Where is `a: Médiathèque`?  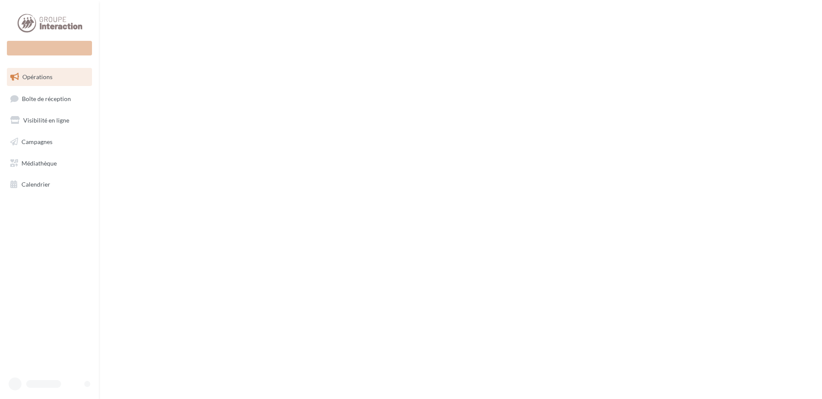
a: Médiathèque is located at coordinates (49, 163).